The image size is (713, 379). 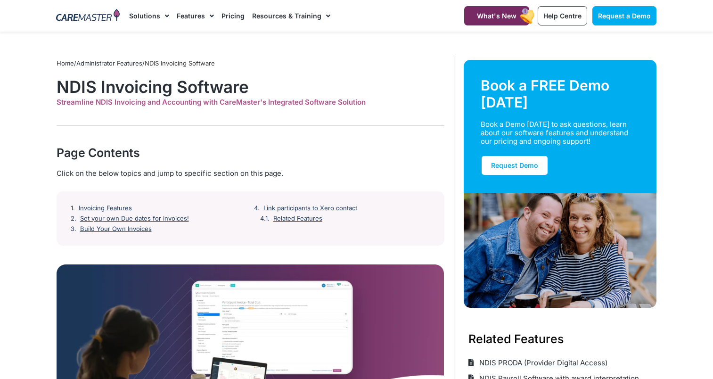 What do you see at coordinates (105, 208) in the screenshot?
I see `a: Invoicing Features` at bounding box center [105, 208].